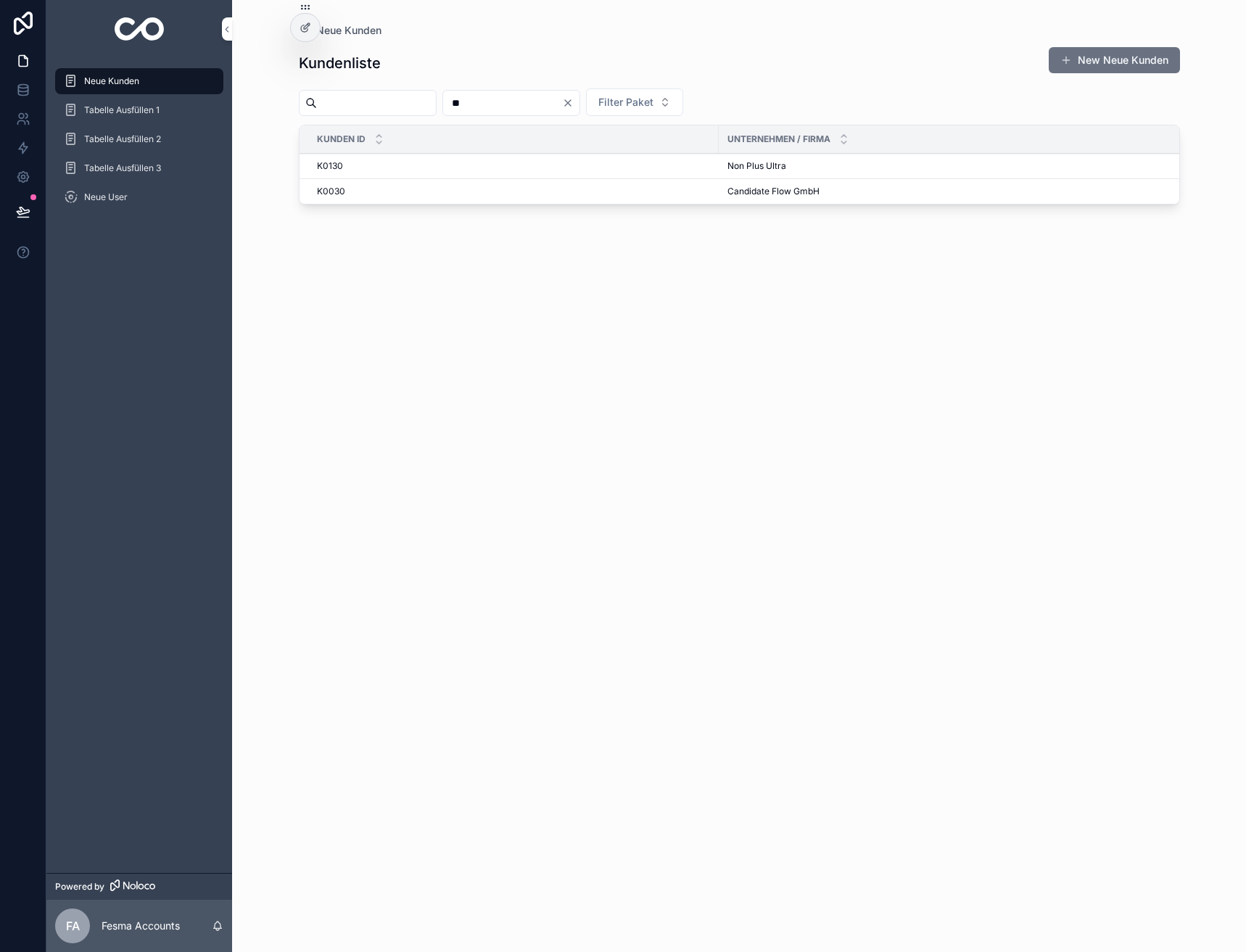  I want to click on button: New Neue Kunden, so click(1114, 60).